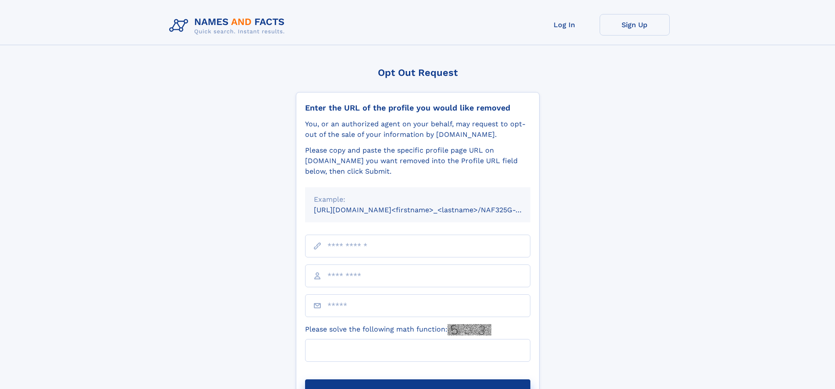 This screenshot has width=835, height=389. What do you see at coordinates (229, 26) in the screenshot?
I see `img: Logo Names and Facts` at bounding box center [229, 26].